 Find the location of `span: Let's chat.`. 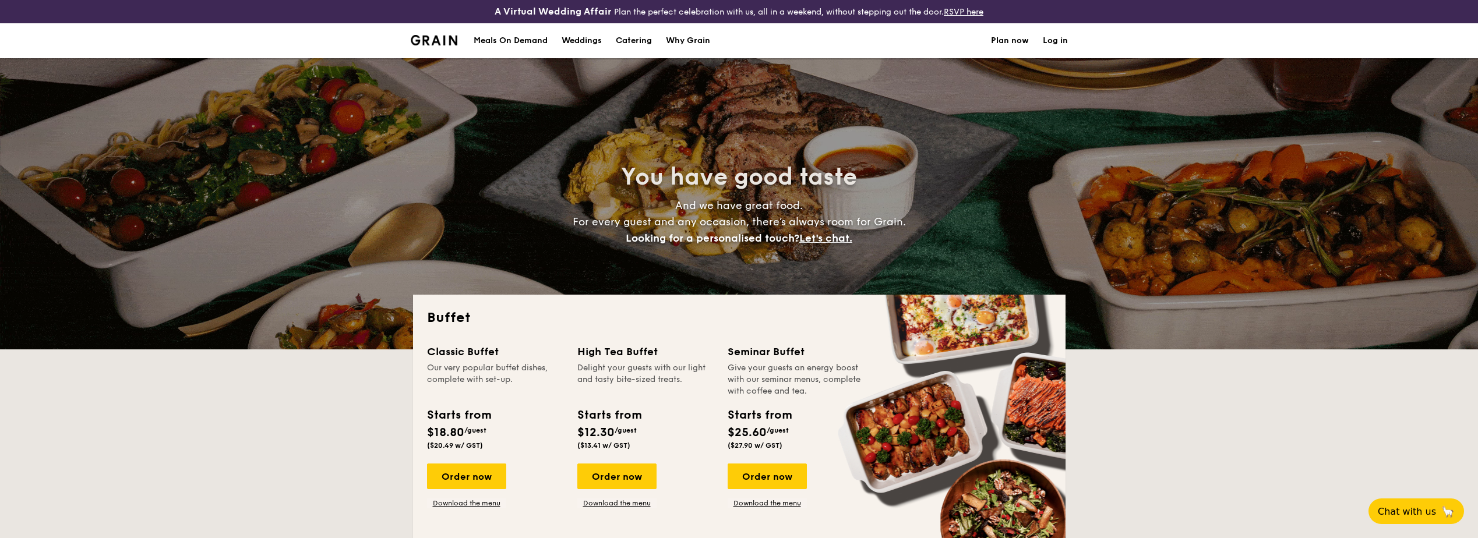

span: Let's chat. is located at coordinates (825, 238).